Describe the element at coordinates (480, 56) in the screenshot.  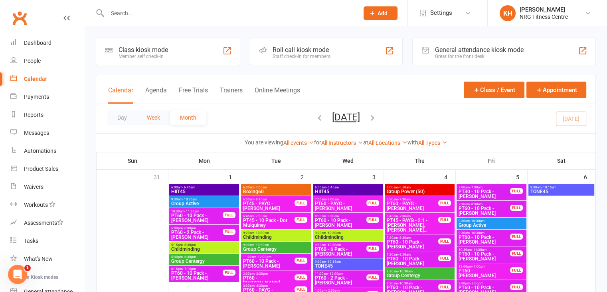
I see `div: Great for the front desk` at that location.